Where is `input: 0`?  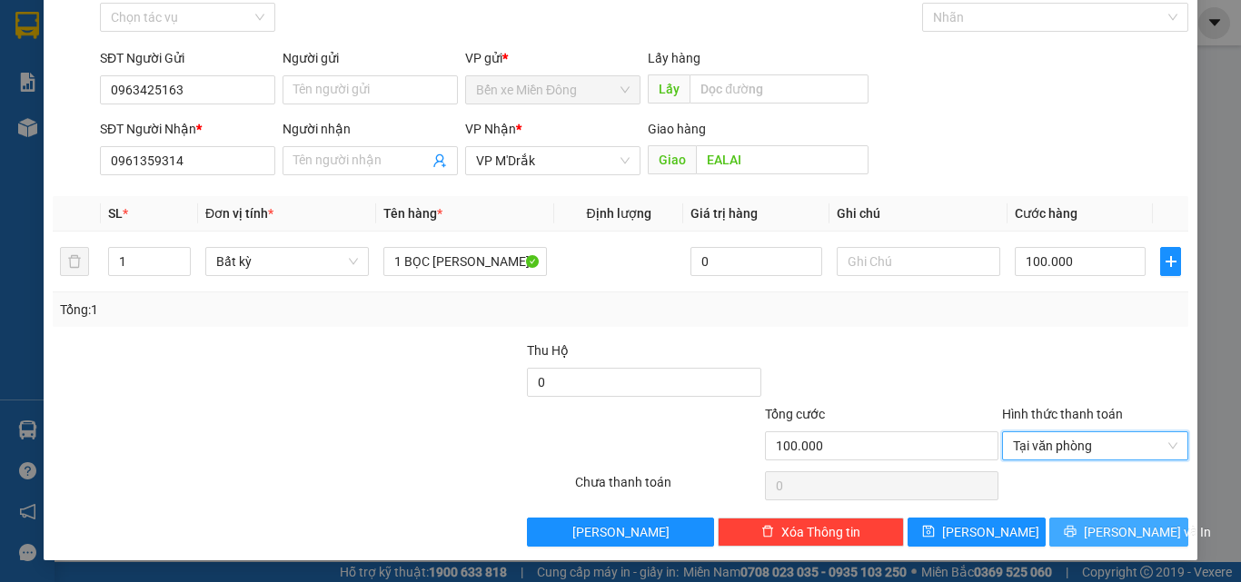
input: 0 is located at coordinates (756, 262).